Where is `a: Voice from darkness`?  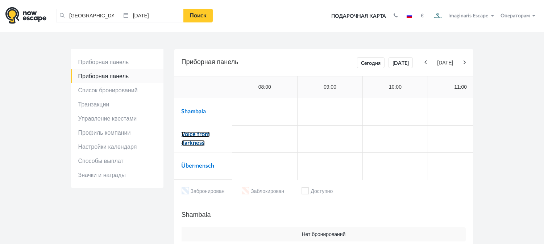
a: Voice from darkness is located at coordinates (196, 139).